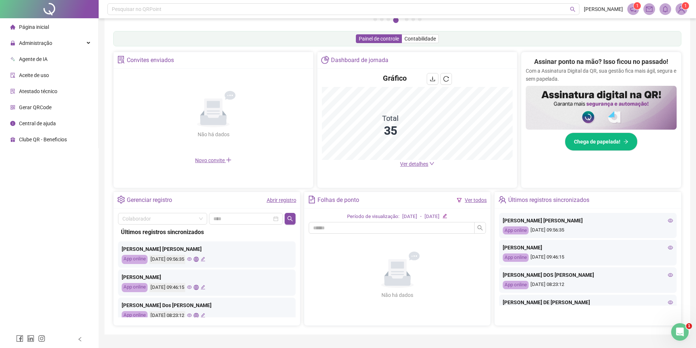 The width and height of the screenshot is (696, 348). I want to click on img: banner%2F02c71560-61a6-44d4-94b9-c8ab97240462.png, so click(601, 108).